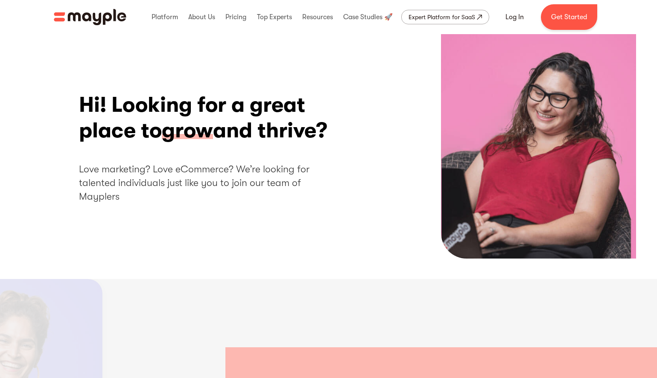 Image resolution: width=657 pixels, height=378 pixels. What do you see at coordinates (514, 17) in the screenshot?
I see `a: Log In` at bounding box center [514, 17].